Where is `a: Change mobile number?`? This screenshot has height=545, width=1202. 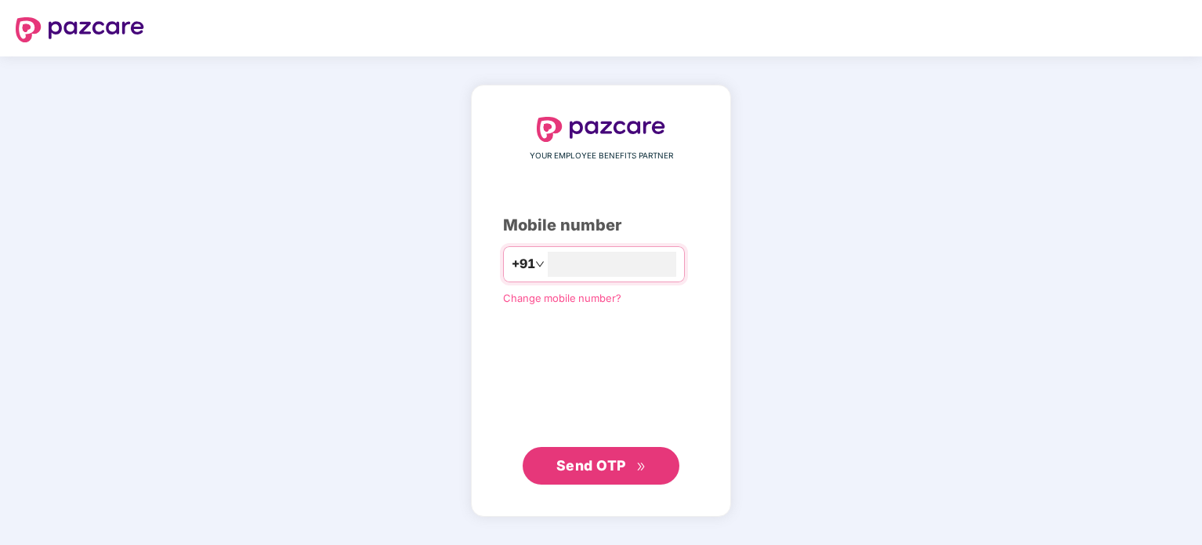 a: Change mobile number? is located at coordinates (562, 298).